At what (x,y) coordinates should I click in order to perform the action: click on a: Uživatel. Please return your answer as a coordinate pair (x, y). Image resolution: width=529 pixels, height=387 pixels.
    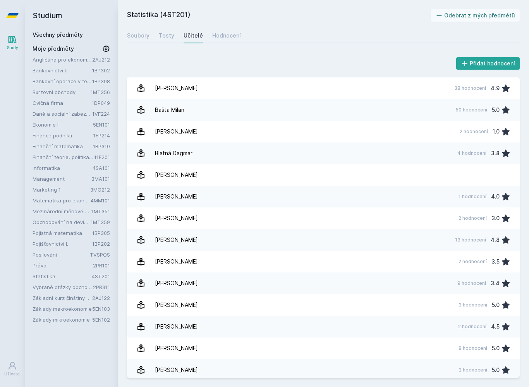
    Looking at the image, I should click on (12, 369).